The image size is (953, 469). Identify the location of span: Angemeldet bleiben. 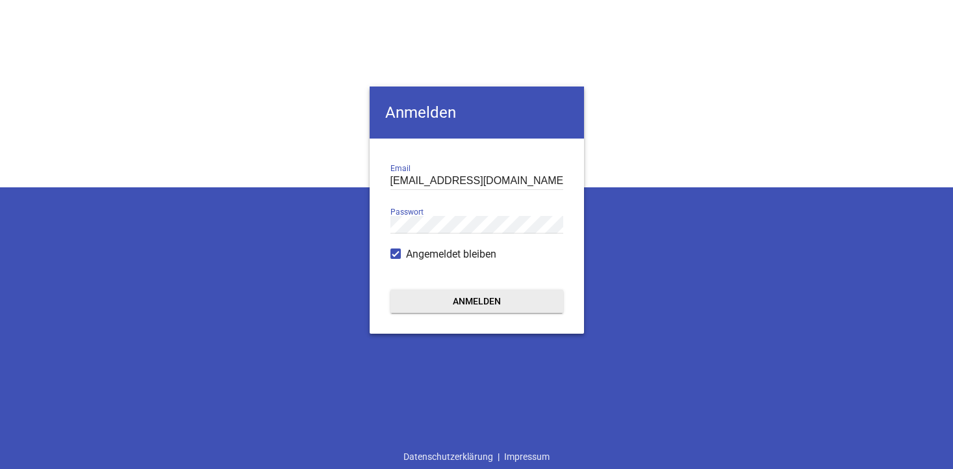
(451, 254).